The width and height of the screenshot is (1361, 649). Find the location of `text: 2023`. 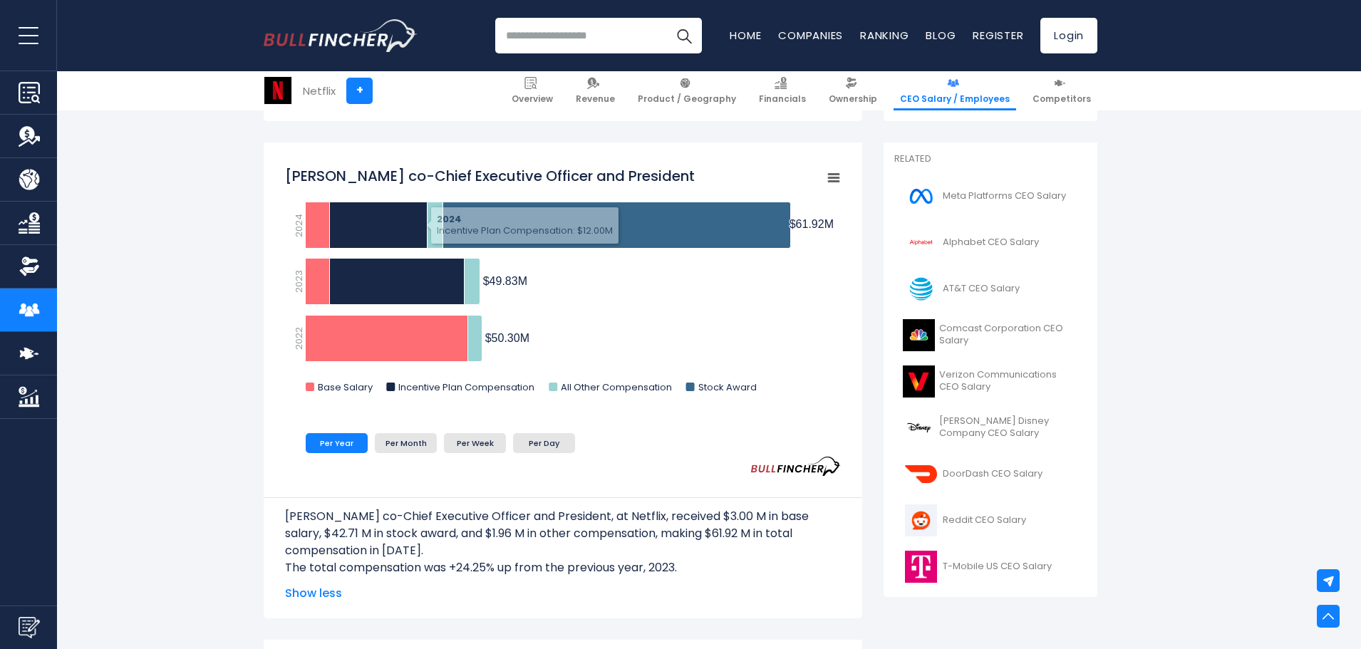

text: 2023 is located at coordinates (299, 281).